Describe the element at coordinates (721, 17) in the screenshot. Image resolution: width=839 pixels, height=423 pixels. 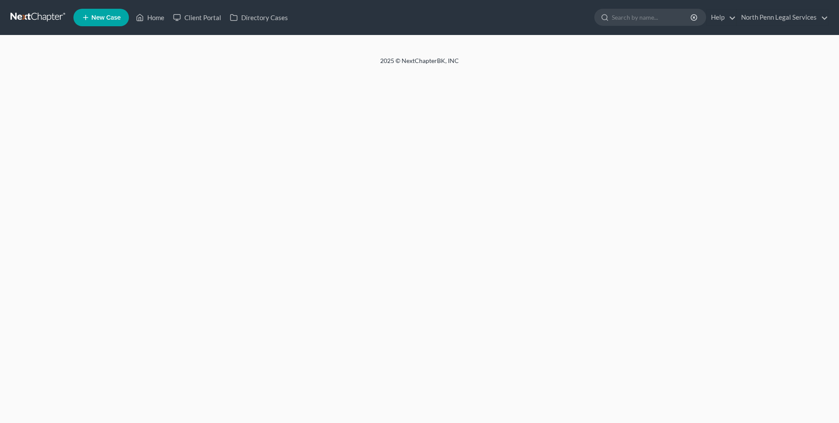
I see `a: Help` at that location.